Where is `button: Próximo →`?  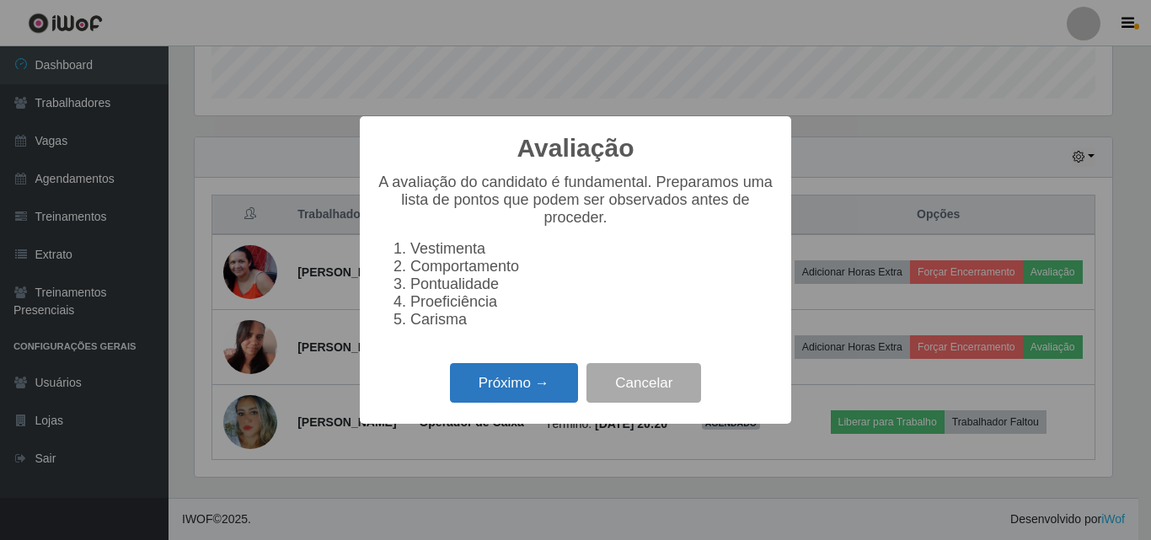
button: Próximo → is located at coordinates (514, 382).